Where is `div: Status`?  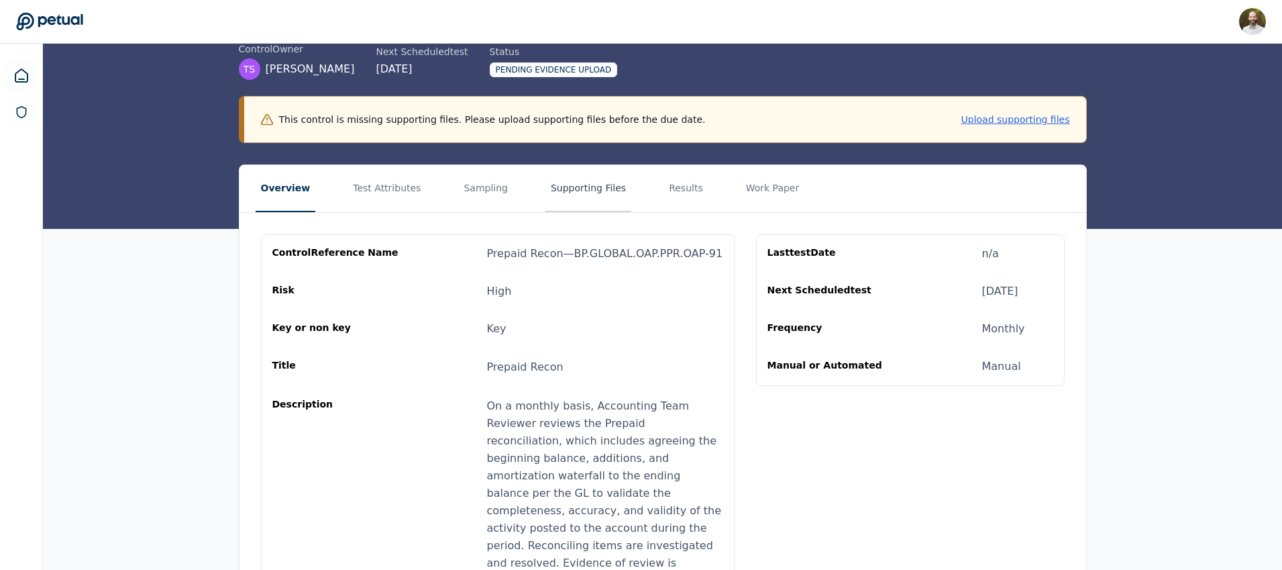
div: Status is located at coordinates (553, 52).